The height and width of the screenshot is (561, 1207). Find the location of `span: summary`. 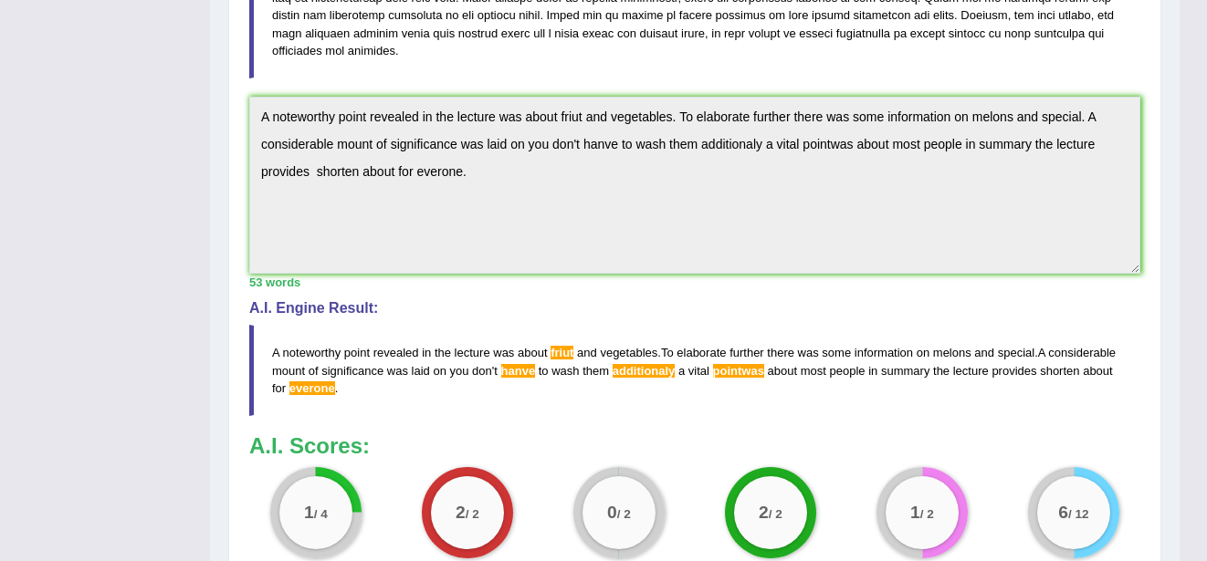

span: summary is located at coordinates (905, 371).